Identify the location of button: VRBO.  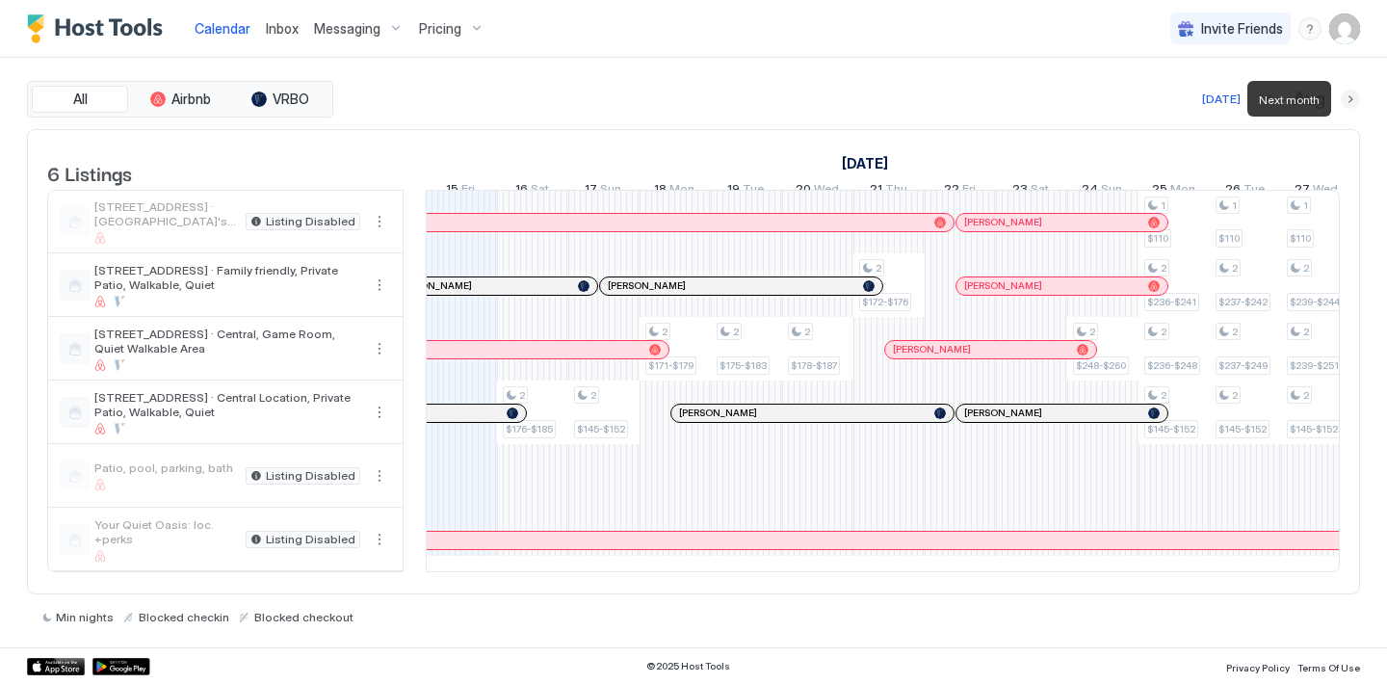
(280, 99).